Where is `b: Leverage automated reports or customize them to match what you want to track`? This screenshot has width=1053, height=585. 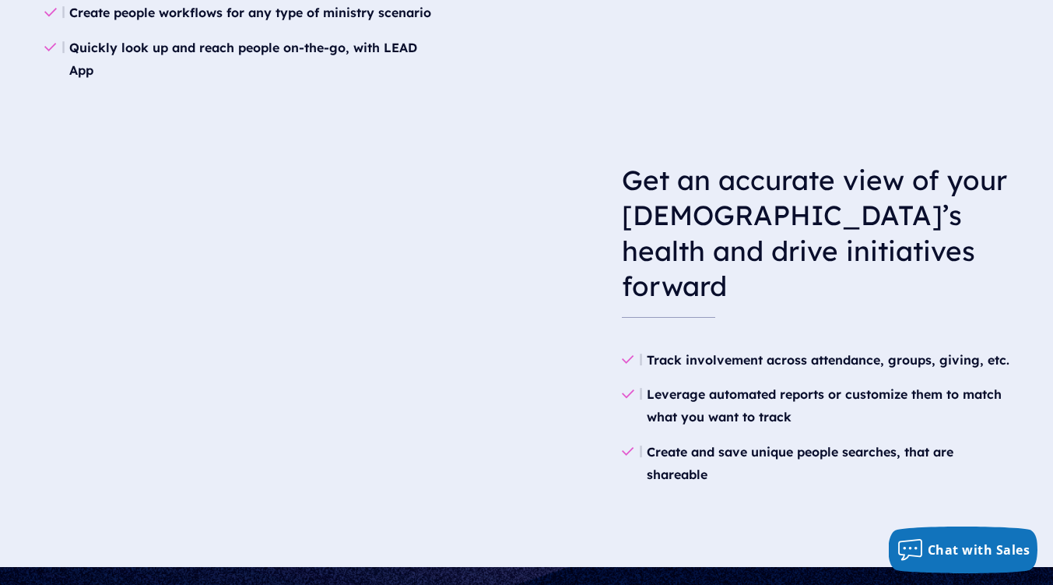 b: Leverage automated reports or customize them to match what you want to track is located at coordinates (825, 405).